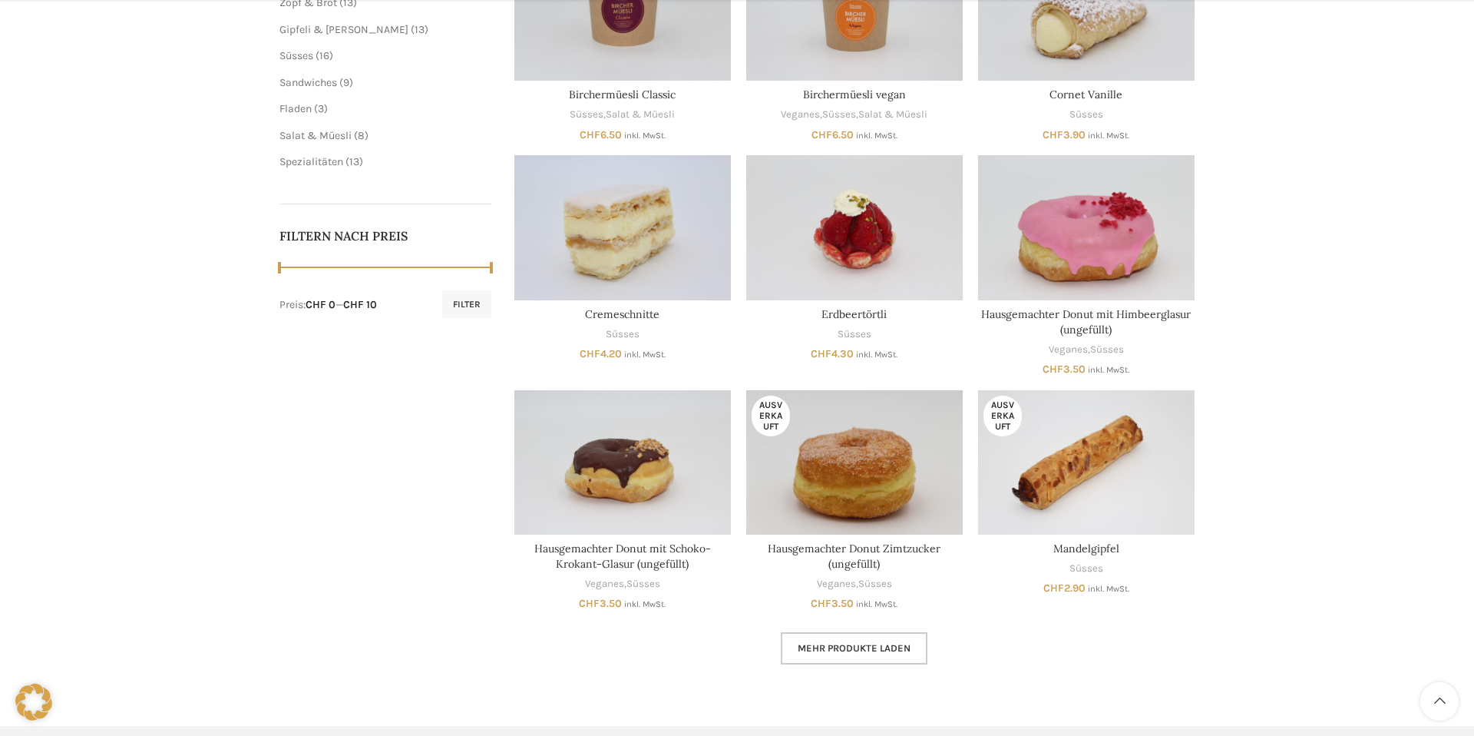 The width and height of the screenshot is (1474, 736). What do you see at coordinates (296, 108) in the screenshot?
I see `span: Fladen` at bounding box center [296, 108].